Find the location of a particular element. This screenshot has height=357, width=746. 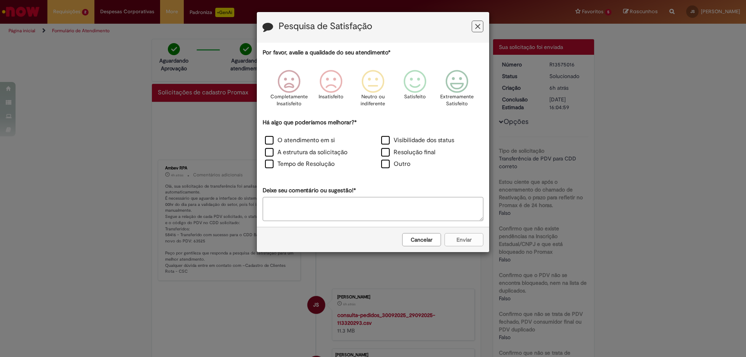

label: Tempo de Resolução is located at coordinates (300, 164).